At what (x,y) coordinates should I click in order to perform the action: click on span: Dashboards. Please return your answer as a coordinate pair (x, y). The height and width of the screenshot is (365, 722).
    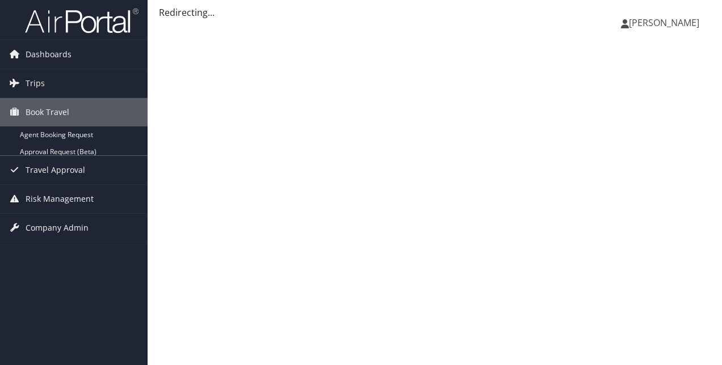
    Looking at the image, I should click on (48, 54).